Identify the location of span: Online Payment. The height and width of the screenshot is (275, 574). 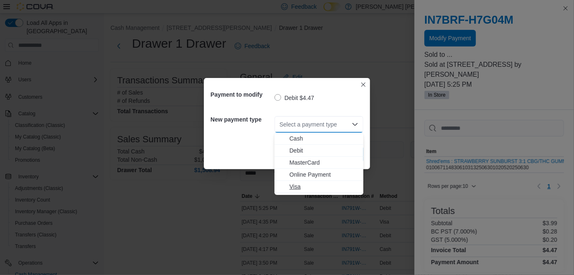
(324, 175).